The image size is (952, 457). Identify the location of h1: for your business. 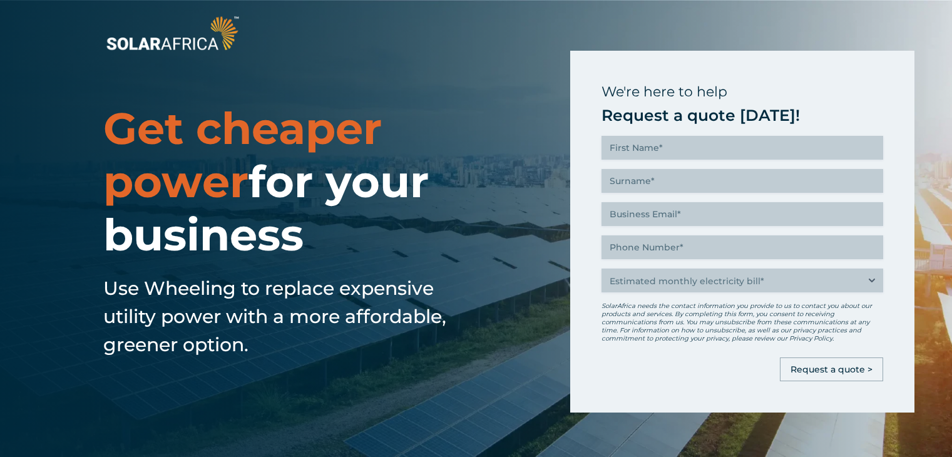
(303, 181).